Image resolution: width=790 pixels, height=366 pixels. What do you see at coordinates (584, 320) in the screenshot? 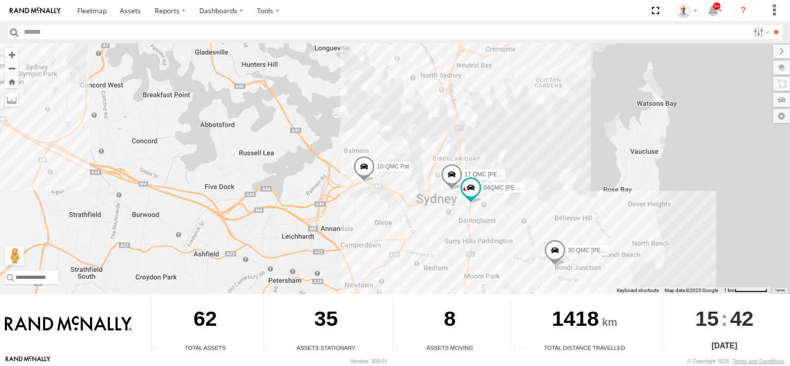
I see `div: 1418` at bounding box center [584, 320].